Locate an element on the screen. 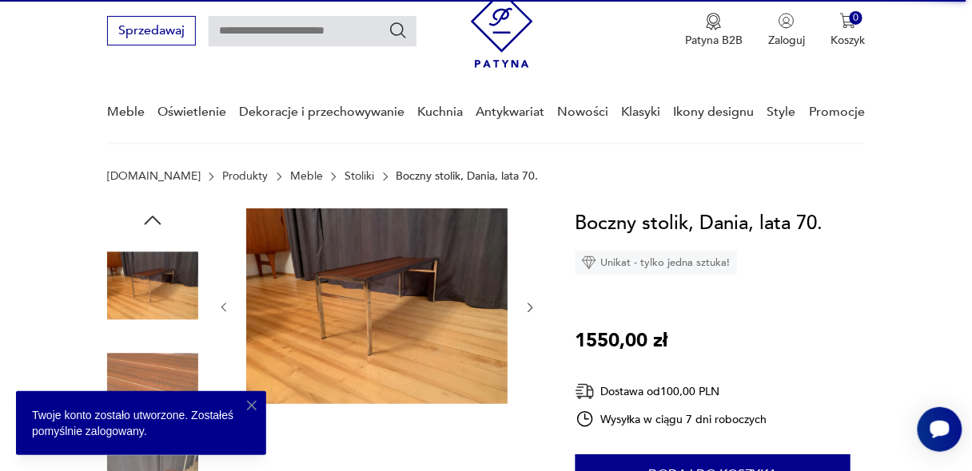  p: 1550,00 zł is located at coordinates (622, 341).